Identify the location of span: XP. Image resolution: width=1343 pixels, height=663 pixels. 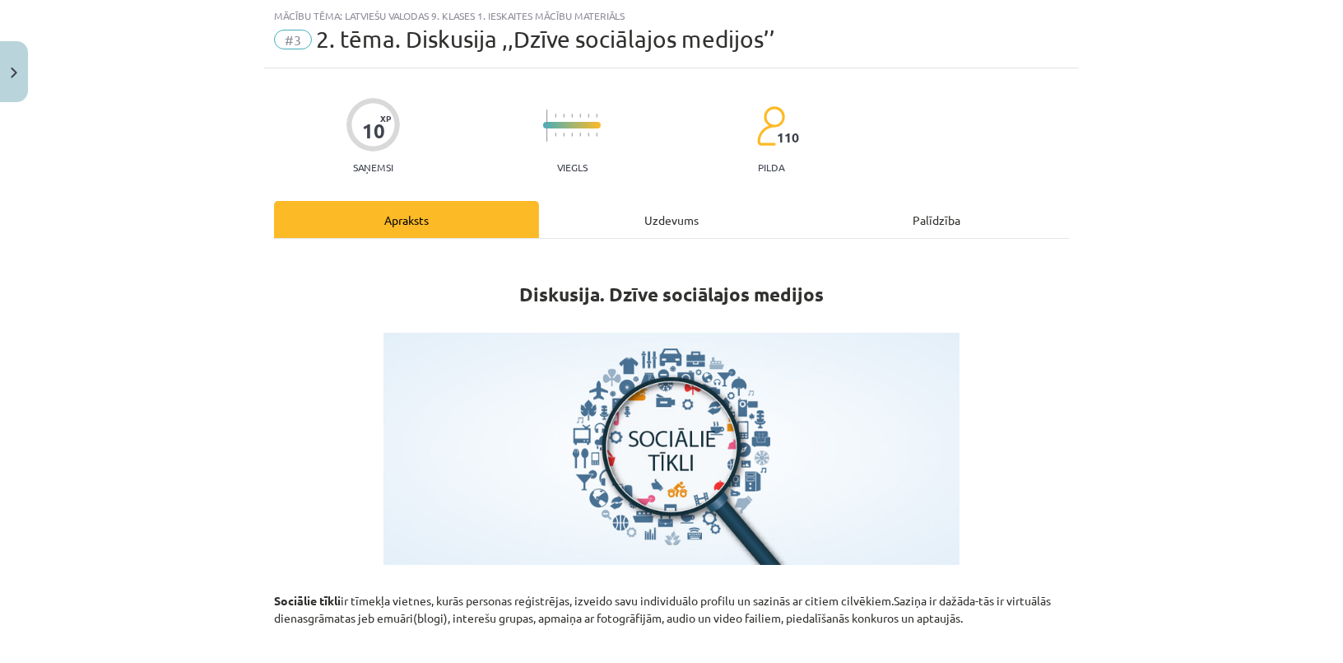
(385, 118).